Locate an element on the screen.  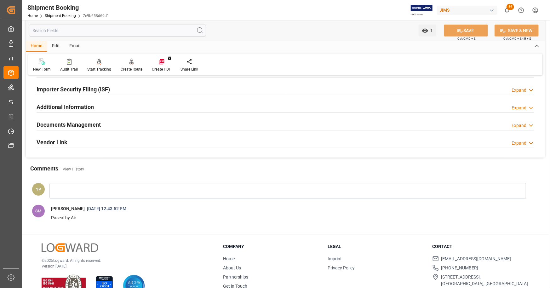
button: show 14 new notifications is located at coordinates (507, 10).